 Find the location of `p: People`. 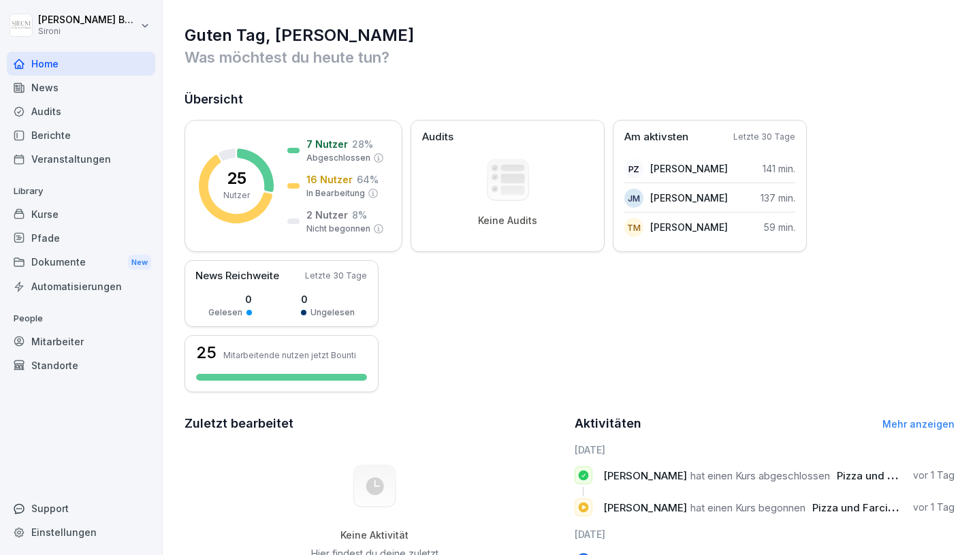

p: People is located at coordinates (81, 319).